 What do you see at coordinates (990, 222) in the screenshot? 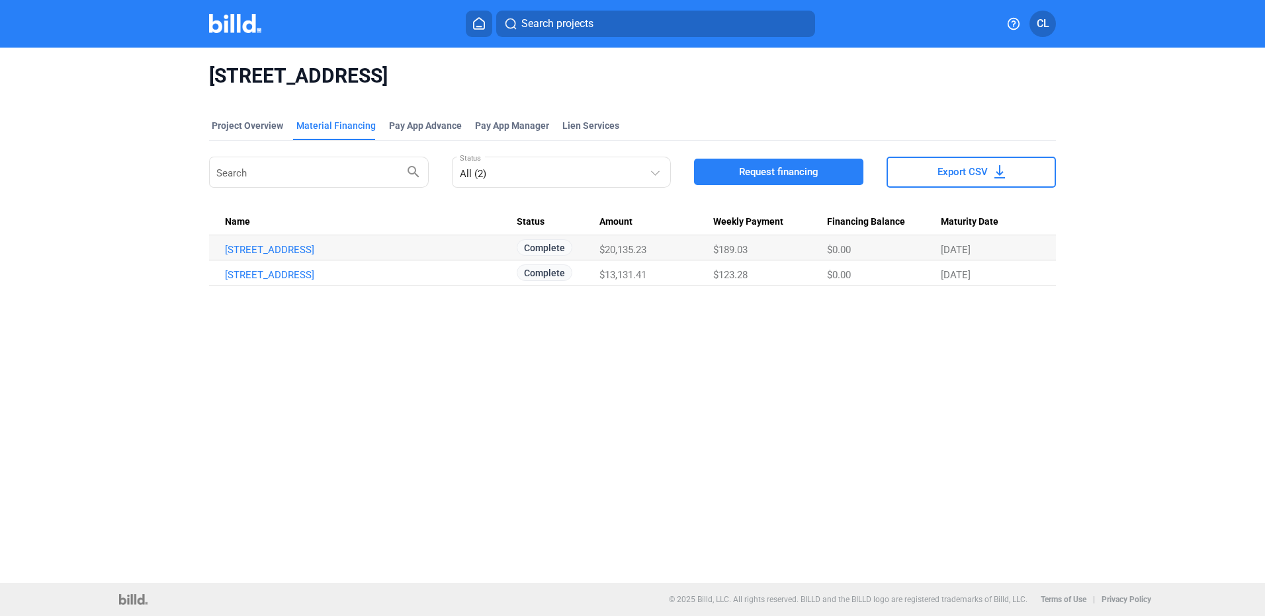
I see `div: Maturity Date` at bounding box center [990, 222].